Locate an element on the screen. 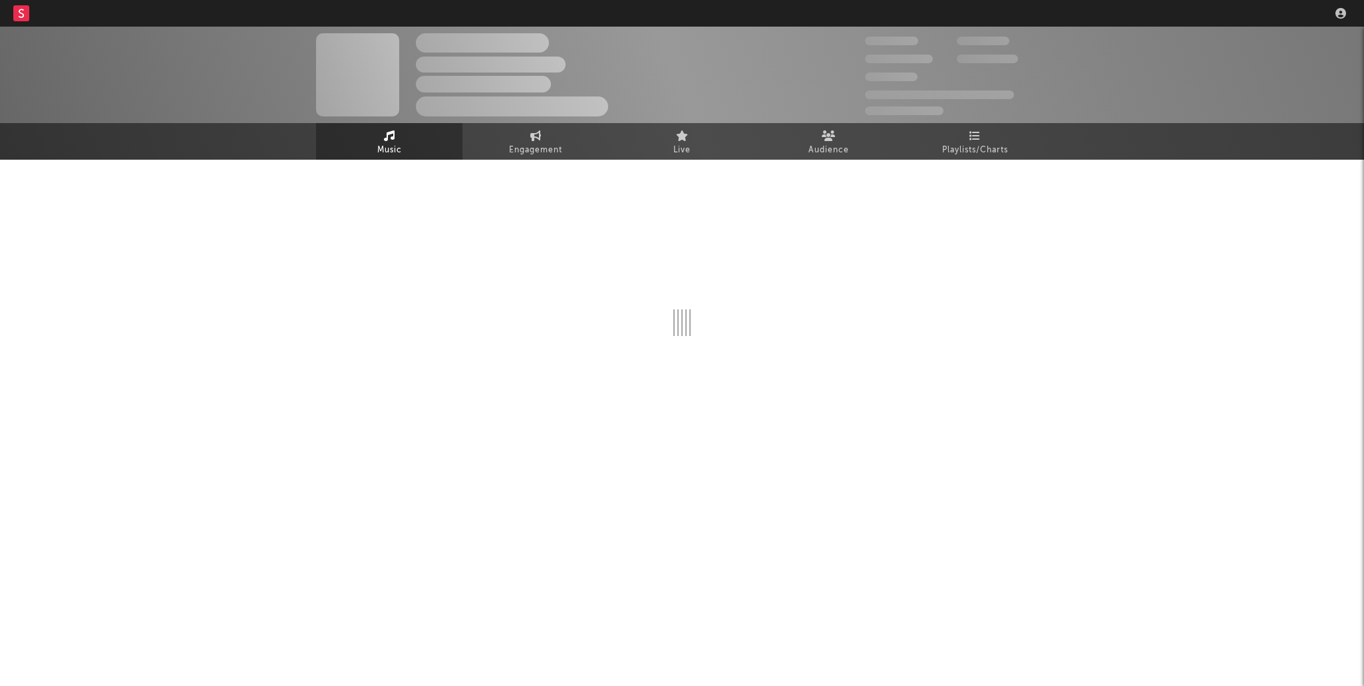 This screenshot has height=686, width=1364. span: 300,000 is located at coordinates (892, 41).